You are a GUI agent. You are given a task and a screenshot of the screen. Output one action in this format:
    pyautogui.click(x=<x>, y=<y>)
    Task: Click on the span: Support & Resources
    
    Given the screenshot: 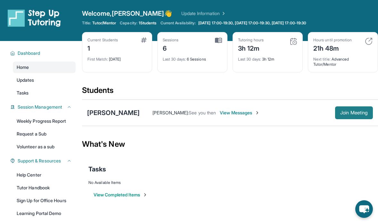 What is the action you would take?
    pyautogui.click(x=39, y=161)
    